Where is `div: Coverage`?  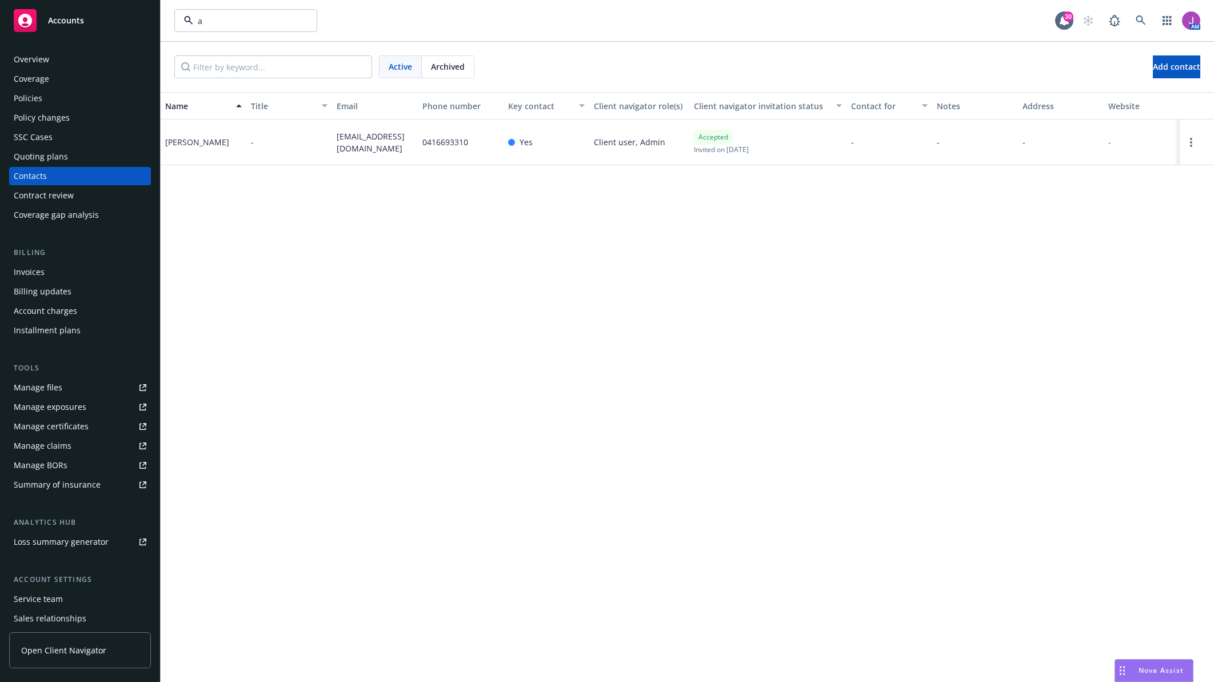 div: Coverage is located at coordinates (31, 79).